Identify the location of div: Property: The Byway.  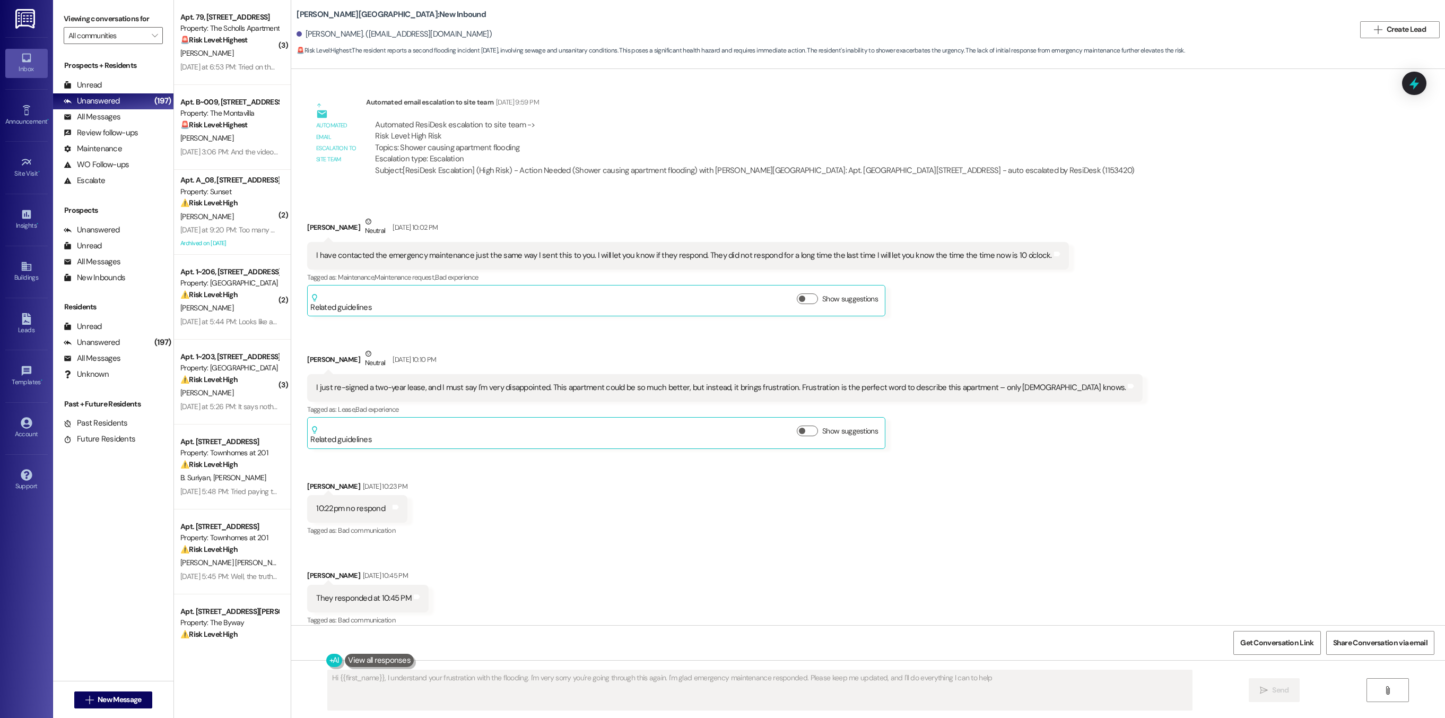
(229, 622).